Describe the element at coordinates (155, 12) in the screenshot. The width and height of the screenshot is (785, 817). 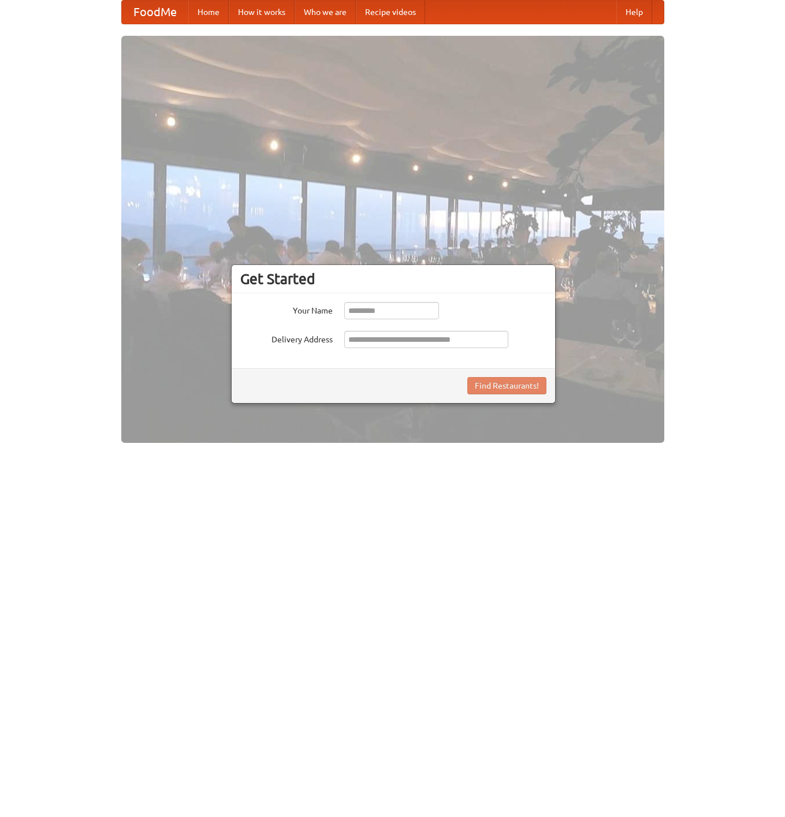
I see `a: FoodMe` at that location.